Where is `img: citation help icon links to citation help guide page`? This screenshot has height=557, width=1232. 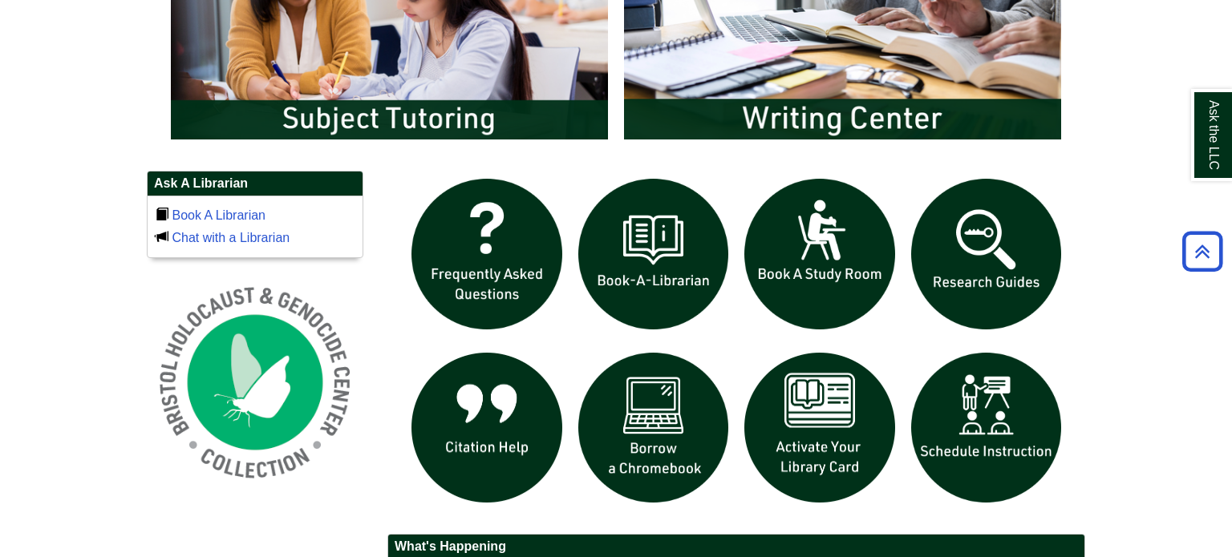 img: citation help icon links to citation help guide page is located at coordinates (487, 428).